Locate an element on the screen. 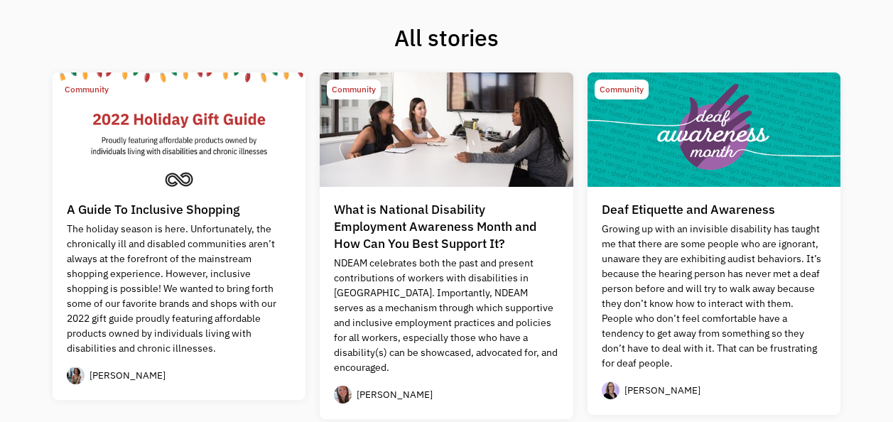  div: What is National Disability Employment Awareness Month and How Can You Best Support It? is located at coordinates (446, 227).